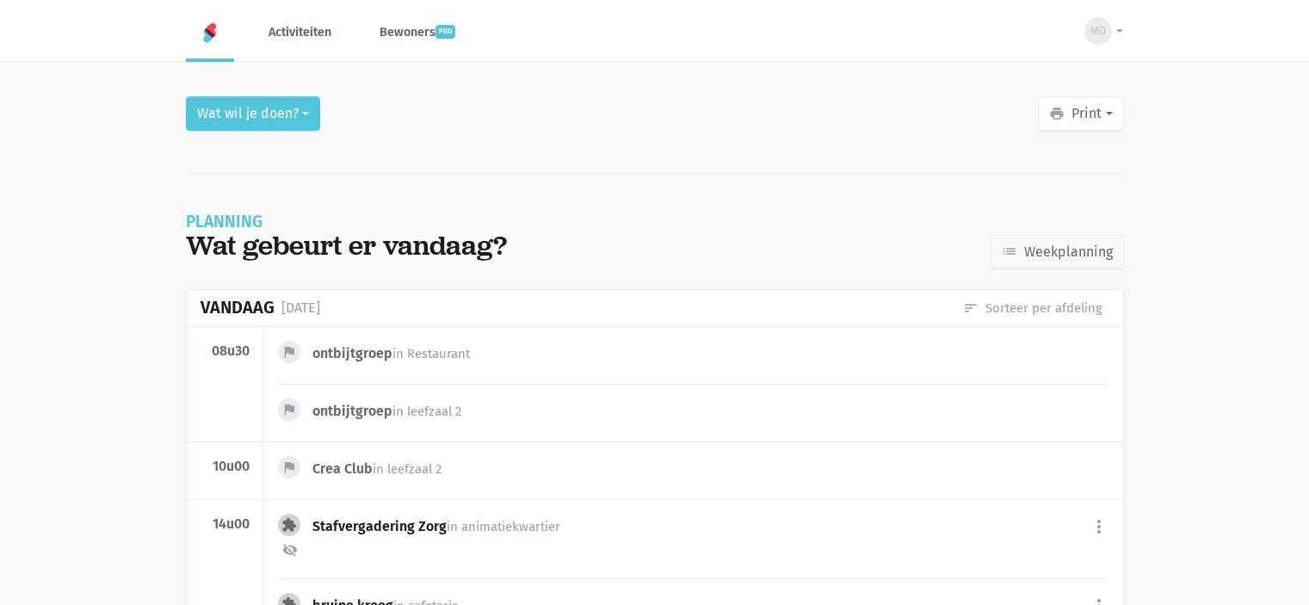 The height and width of the screenshot is (605, 1309). I want to click on a: Sorteer per afdeling, so click(1032, 308).